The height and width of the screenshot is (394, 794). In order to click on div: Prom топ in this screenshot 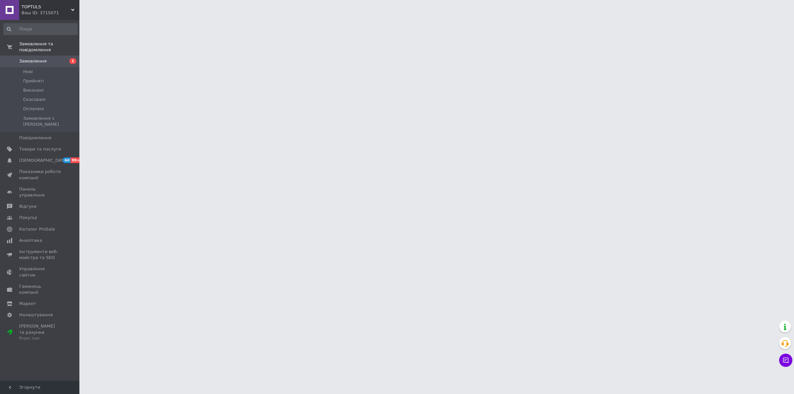, I will do `click(40, 338)`.